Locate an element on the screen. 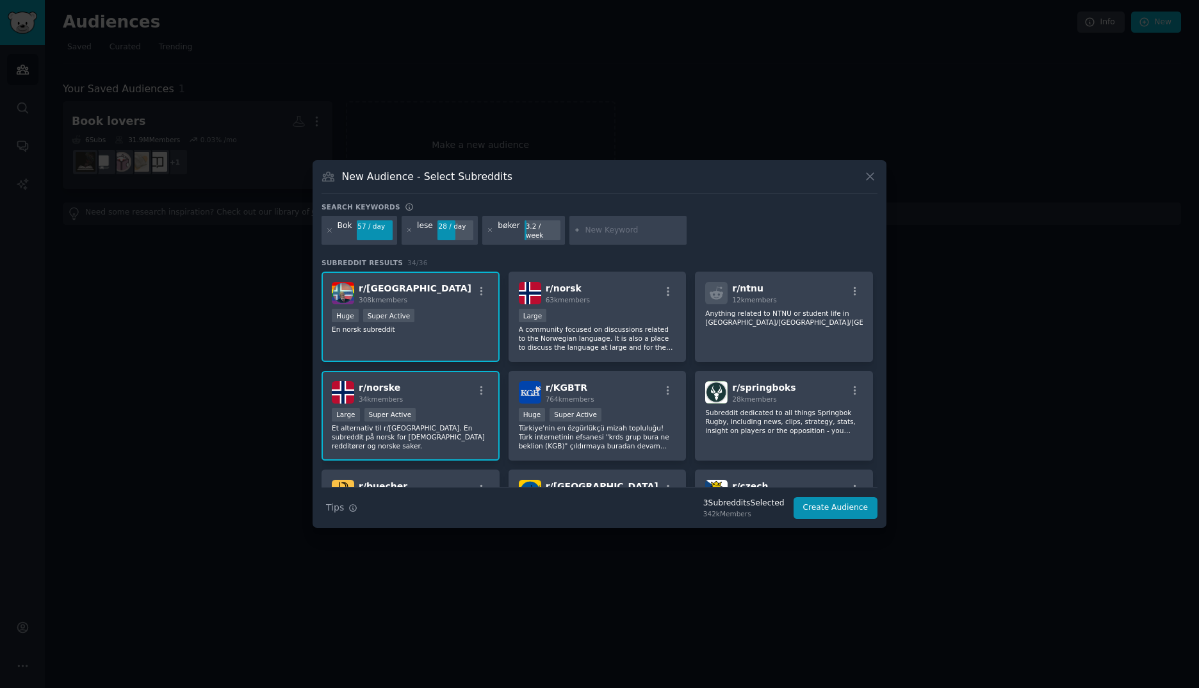 The image size is (1199, 688). img: springboks is located at coordinates (716, 392).